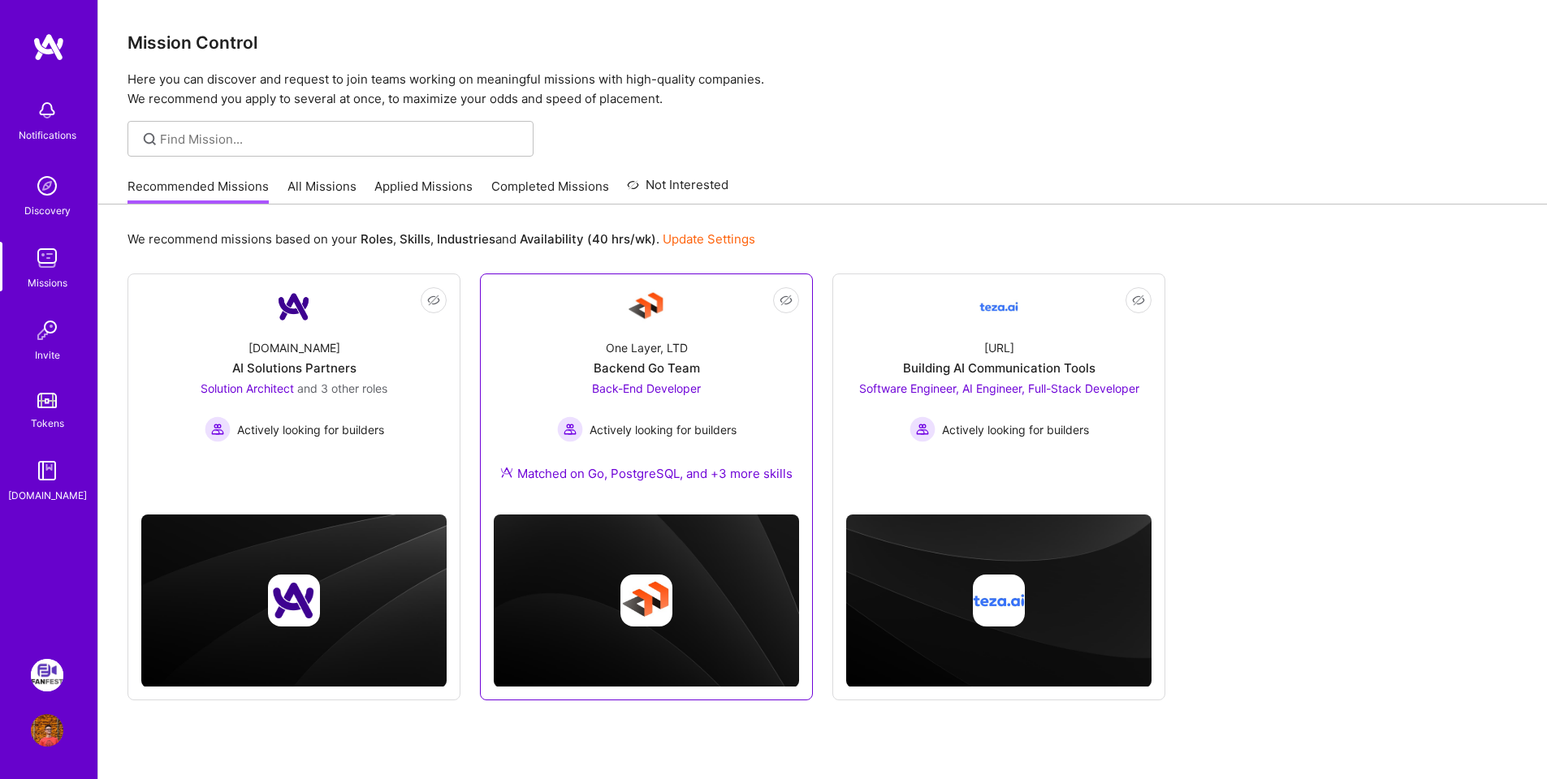 This screenshot has height=779, width=1547. I want to click on img: FanFest: Media Engagement Platform, so click(47, 675).